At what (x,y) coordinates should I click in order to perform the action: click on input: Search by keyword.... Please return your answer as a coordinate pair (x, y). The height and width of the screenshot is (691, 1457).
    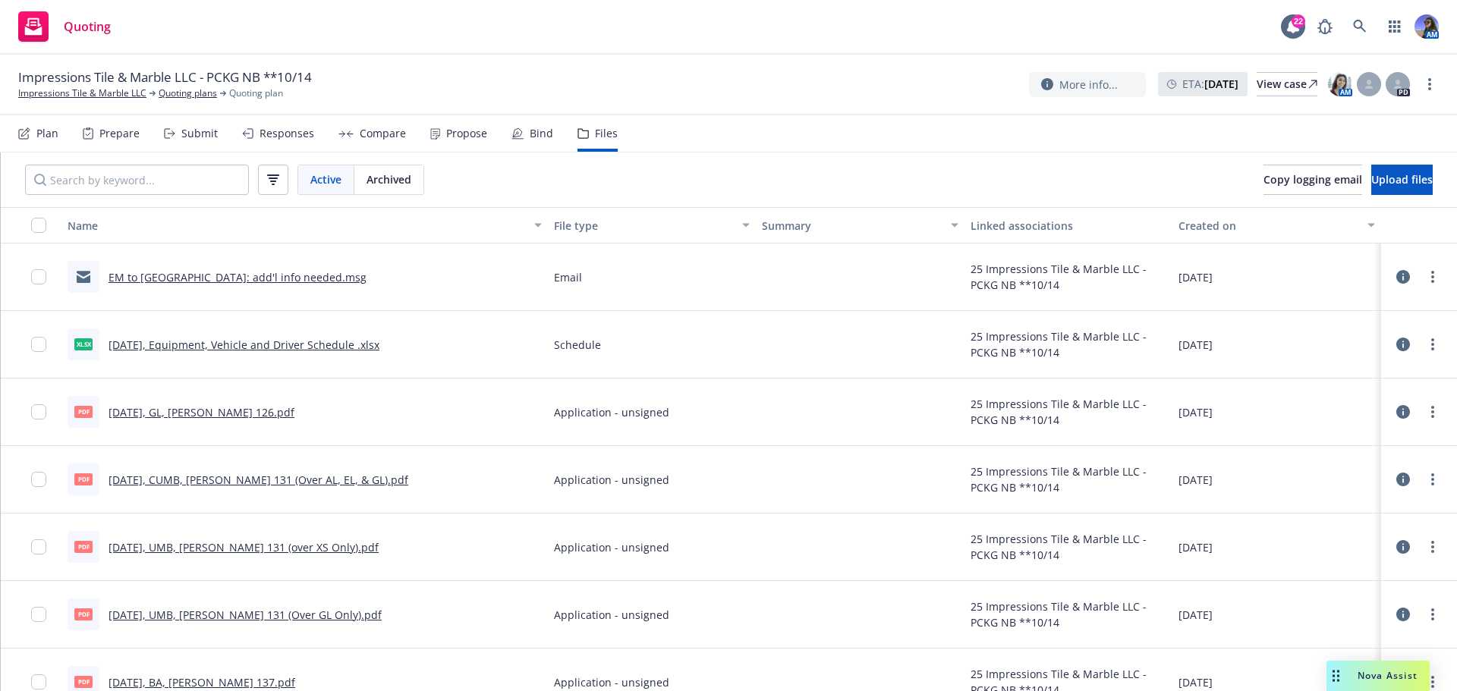
    Looking at the image, I should click on (137, 180).